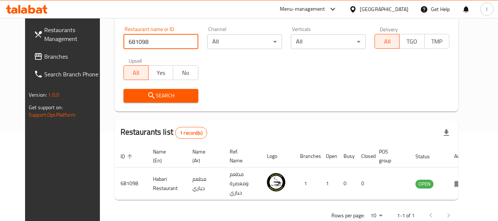 The image size is (498, 221). What do you see at coordinates (460, 156) in the screenshot?
I see `th: Action` at bounding box center [460, 156].